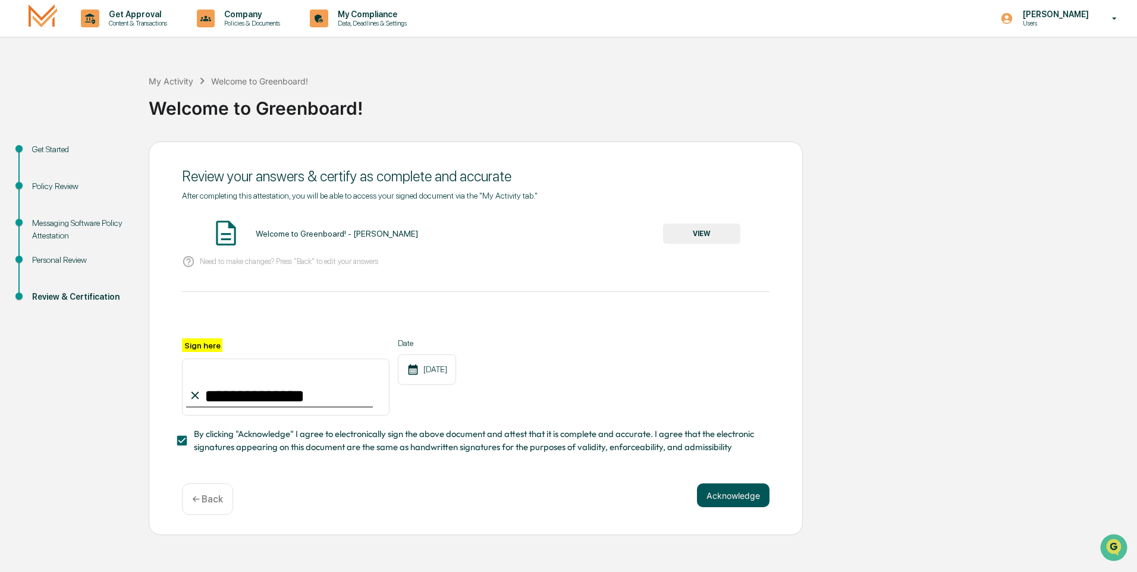 The image size is (1137, 572). Describe the element at coordinates (1054, 23) in the screenshot. I see `p: Users` at that location.